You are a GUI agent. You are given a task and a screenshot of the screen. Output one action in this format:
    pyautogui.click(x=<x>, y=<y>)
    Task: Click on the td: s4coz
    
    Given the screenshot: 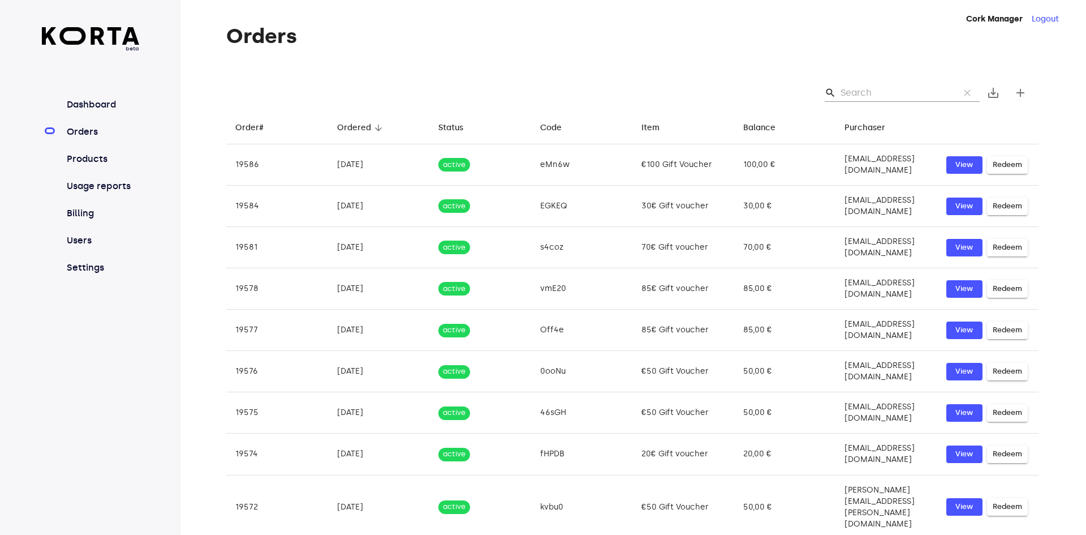 What is the action you would take?
    pyautogui.click(x=582, y=247)
    